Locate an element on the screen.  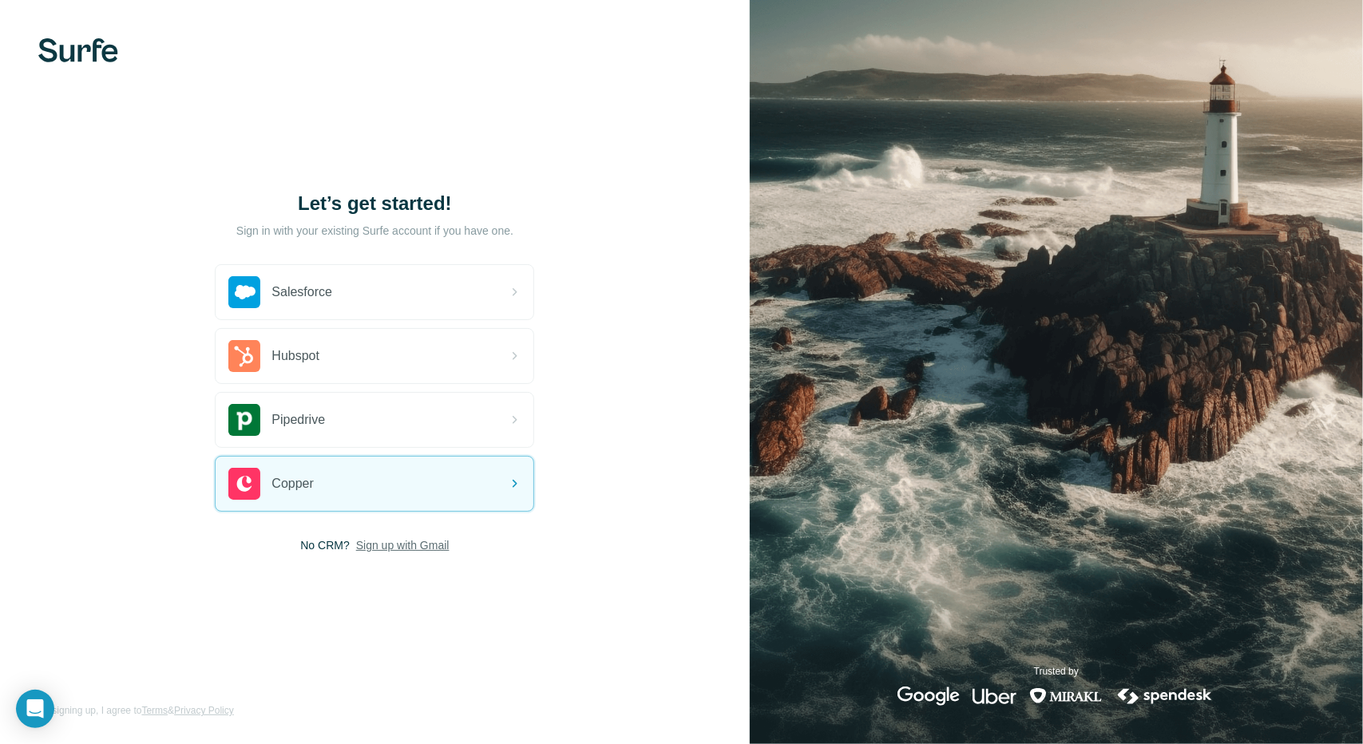
button: Sign up with Gmail is located at coordinates (402, 545).